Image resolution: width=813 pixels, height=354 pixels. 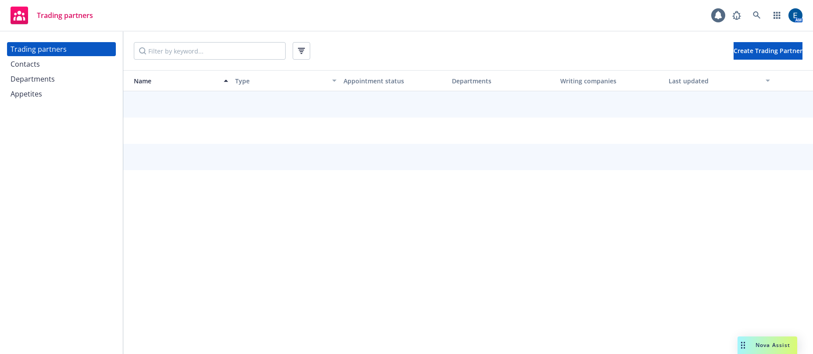 I want to click on a: Departments, so click(x=61, y=79).